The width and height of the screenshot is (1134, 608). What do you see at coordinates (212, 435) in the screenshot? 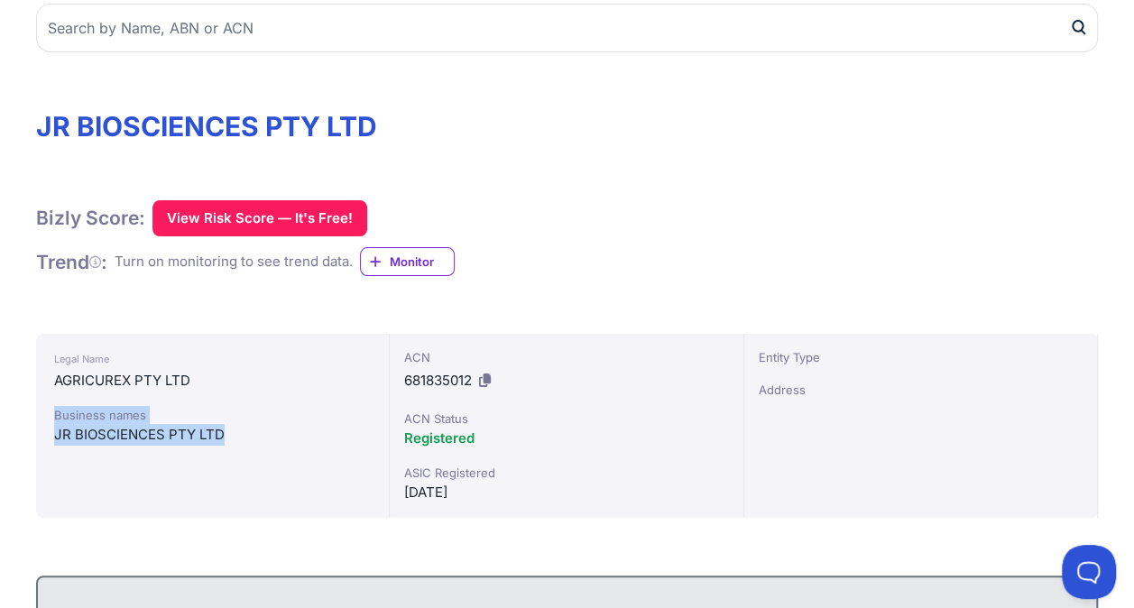
I see `div: JR BIOSCIENCES PTY LTD` at bounding box center [212, 435].